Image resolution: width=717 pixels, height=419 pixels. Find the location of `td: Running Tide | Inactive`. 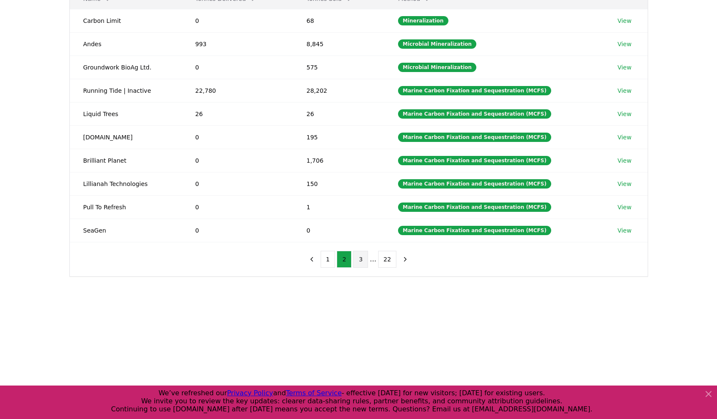

td: Running Tide | Inactive is located at coordinates (126, 90).